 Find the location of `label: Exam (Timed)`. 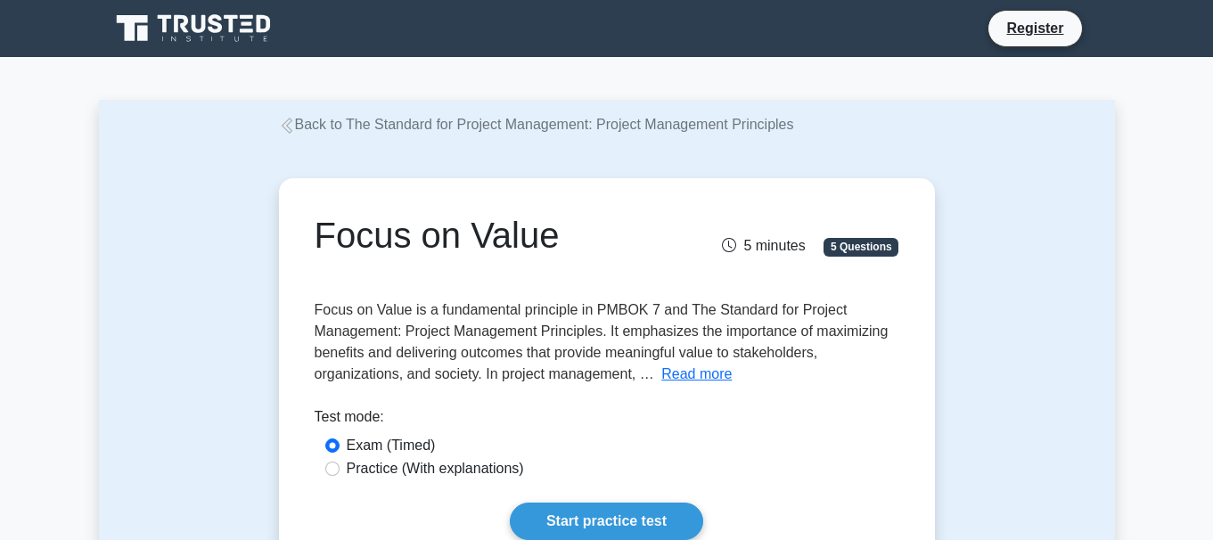

label: Exam (Timed) is located at coordinates (391, 445).